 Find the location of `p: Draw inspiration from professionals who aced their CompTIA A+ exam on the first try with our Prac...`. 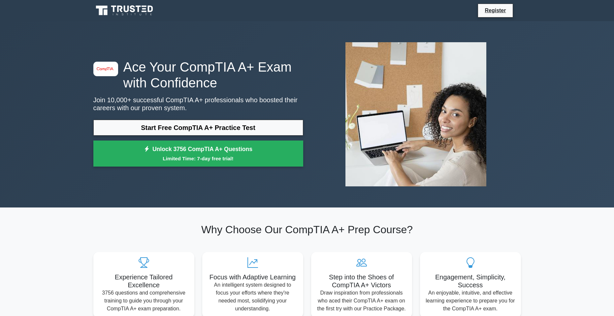

p: Draw inspiration from professionals who aced their CompTIA A+ exam on the first try with our Prac... is located at coordinates (361, 301).